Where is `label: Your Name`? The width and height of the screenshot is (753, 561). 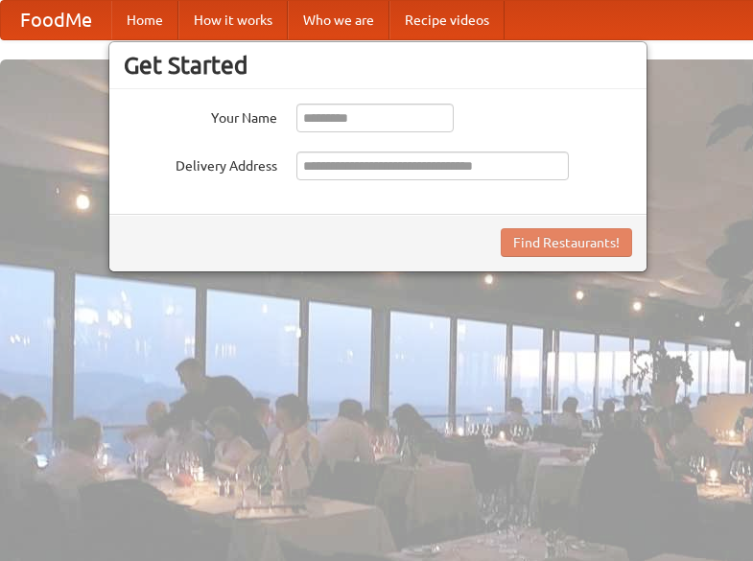
label: Your Name is located at coordinates (200, 115).